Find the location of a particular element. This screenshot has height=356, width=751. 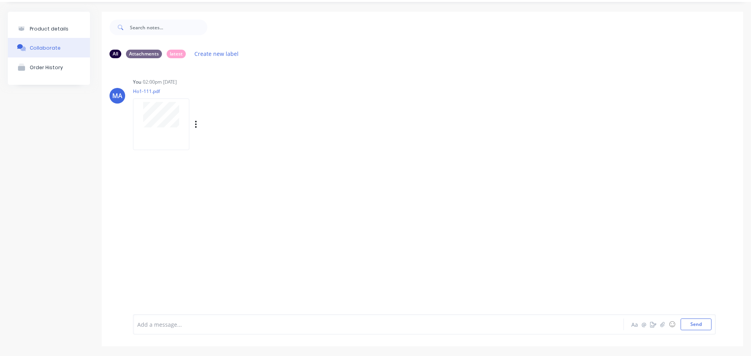

button: Order History is located at coordinates (49, 67).